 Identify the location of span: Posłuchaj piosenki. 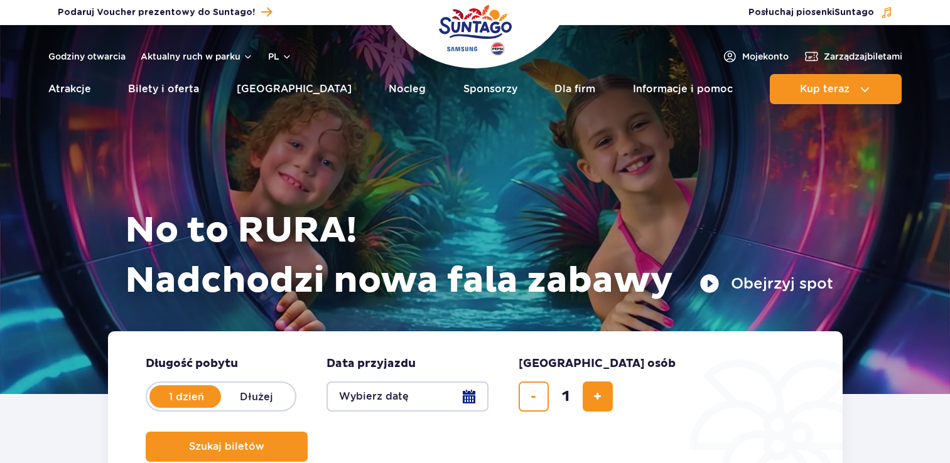
(811, 13).